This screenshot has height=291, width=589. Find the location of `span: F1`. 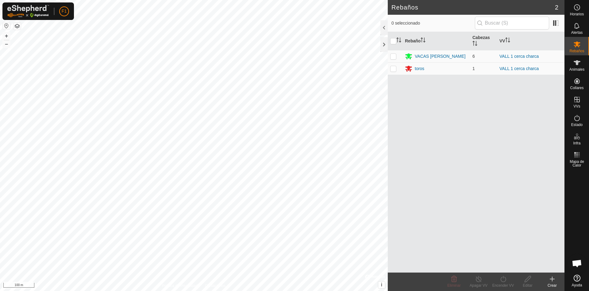

span: F1 is located at coordinates (64, 11).